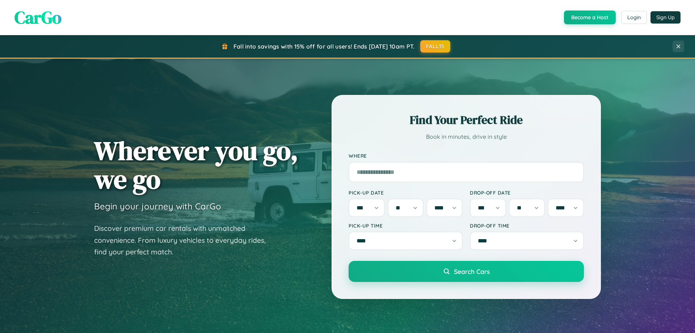  I want to click on label: Pick-up Date, so click(405, 192).